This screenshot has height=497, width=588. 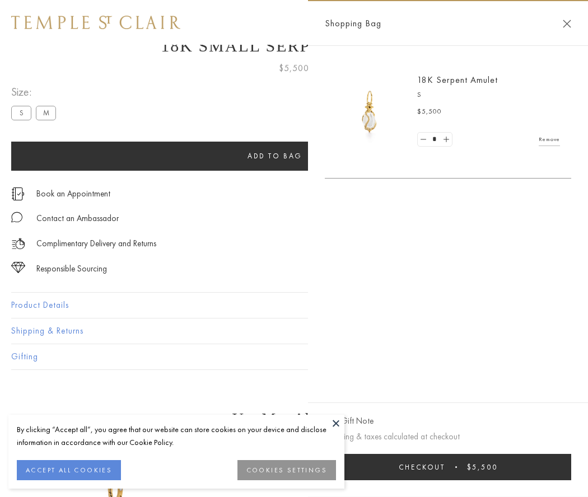 What do you see at coordinates (566, 24) in the screenshot?
I see `button: Close Shopping Bag` at bounding box center [566, 24].